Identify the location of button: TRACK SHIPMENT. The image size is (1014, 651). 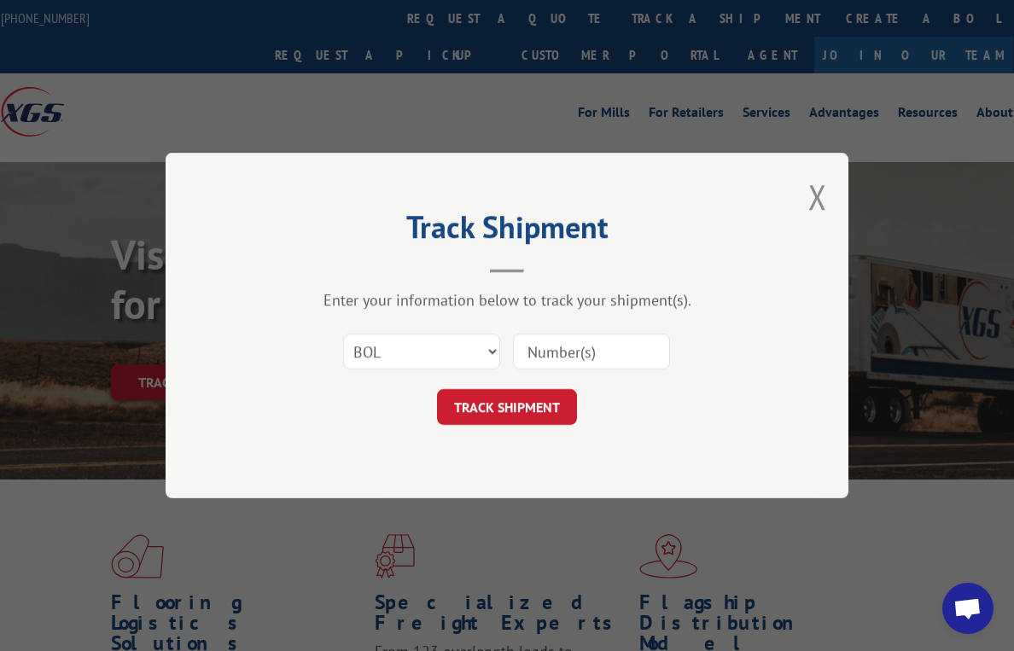
(507, 407).